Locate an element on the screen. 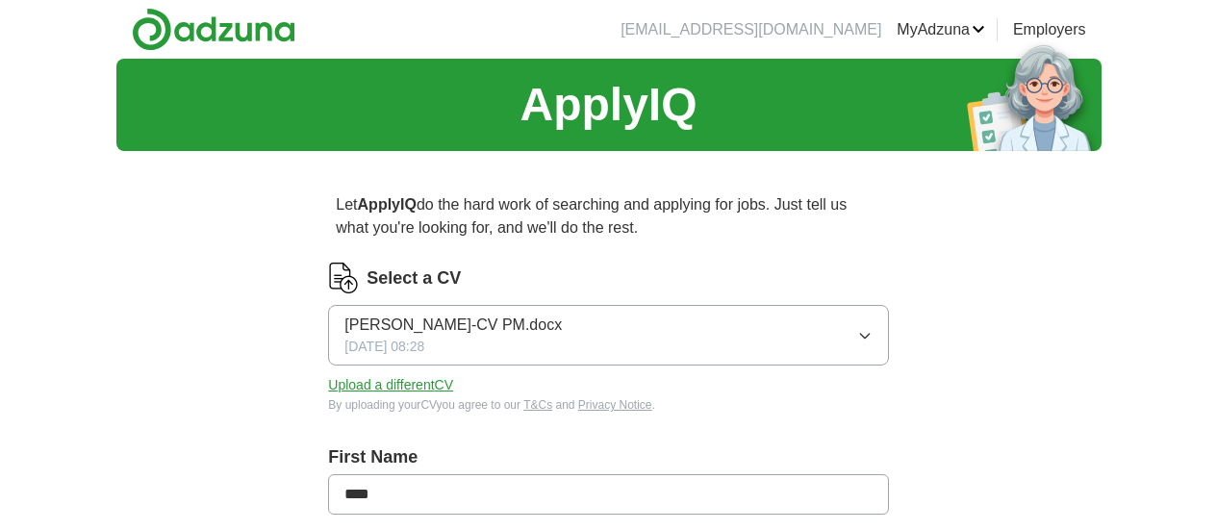 The height and width of the screenshot is (530, 1217). img: CV Icon is located at coordinates (344, 278).